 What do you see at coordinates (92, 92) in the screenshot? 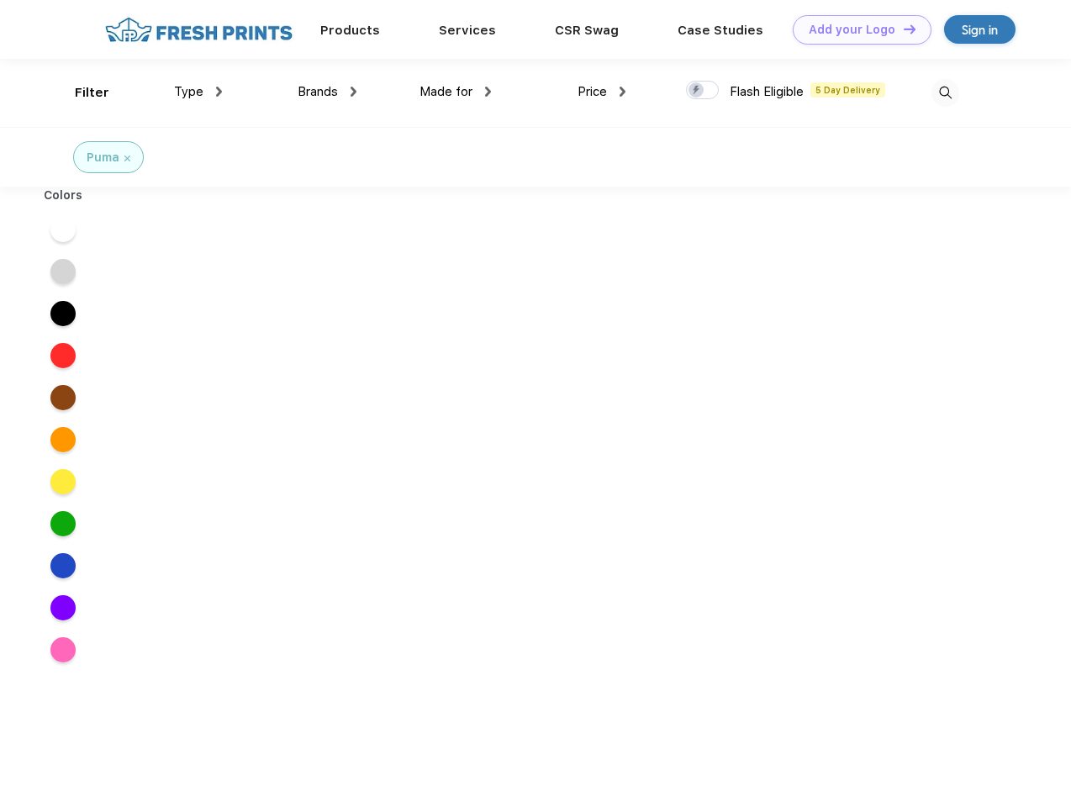
I see `div: Filter` at bounding box center [92, 92].